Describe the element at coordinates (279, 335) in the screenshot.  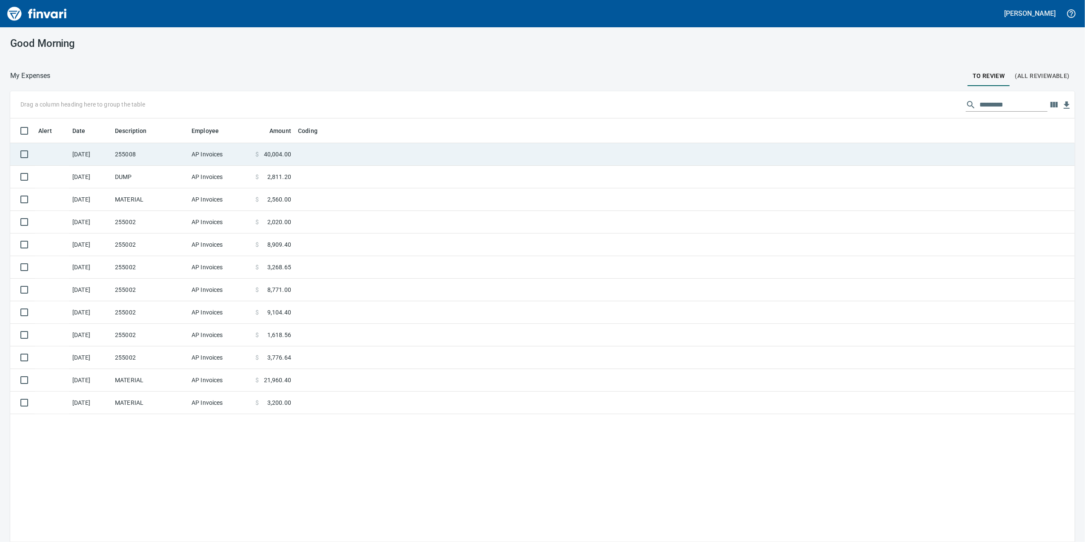
I see `span: 1,618.56` at that location.